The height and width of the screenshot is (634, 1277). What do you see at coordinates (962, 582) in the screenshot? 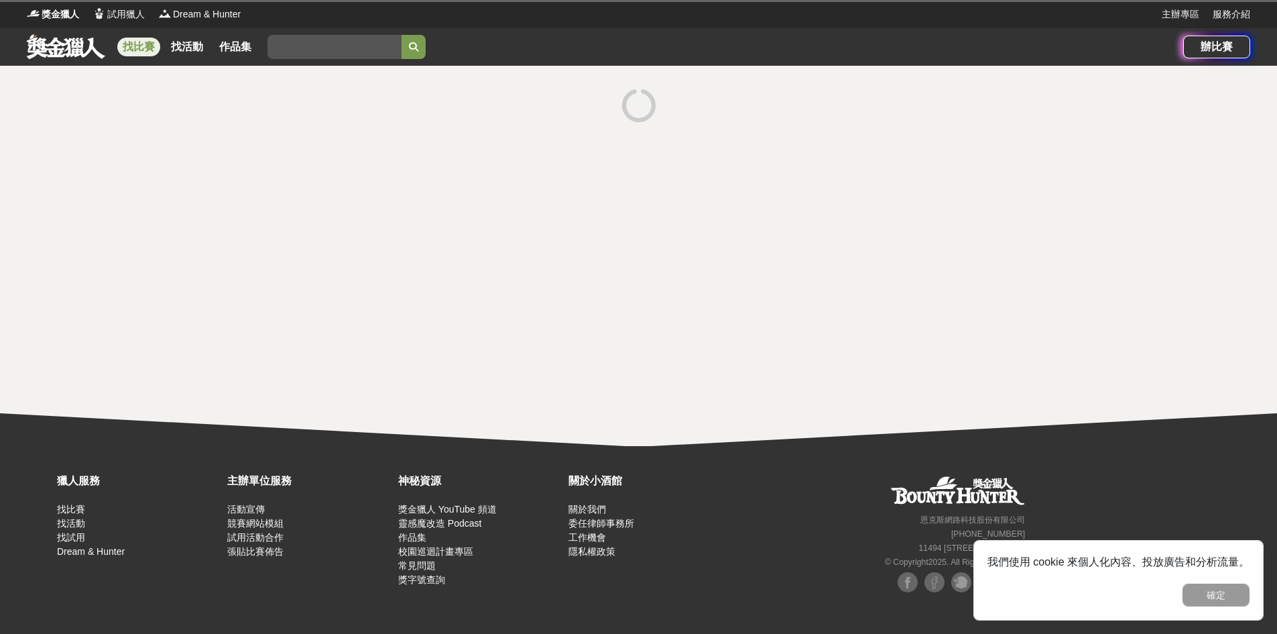
I see `img: Plurk` at bounding box center [962, 582].